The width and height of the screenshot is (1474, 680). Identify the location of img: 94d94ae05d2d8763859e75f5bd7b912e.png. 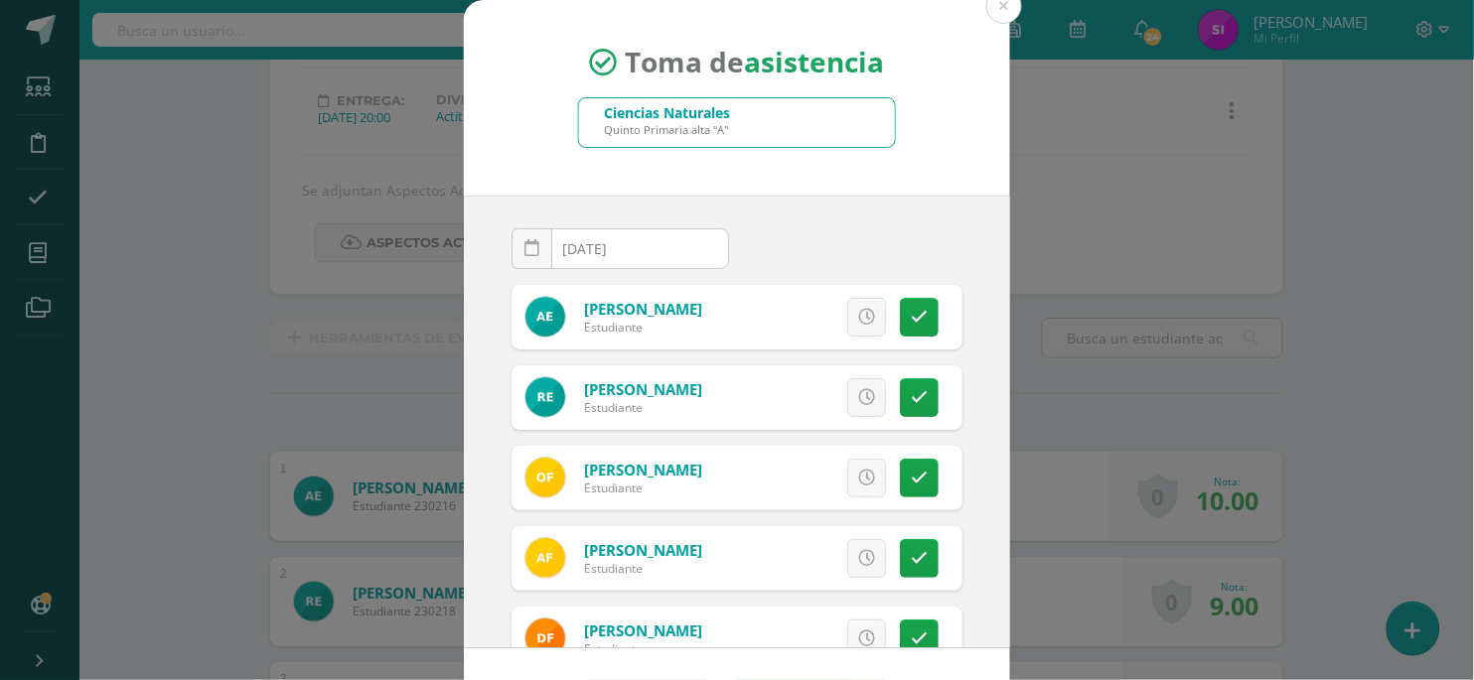
(545, 317).